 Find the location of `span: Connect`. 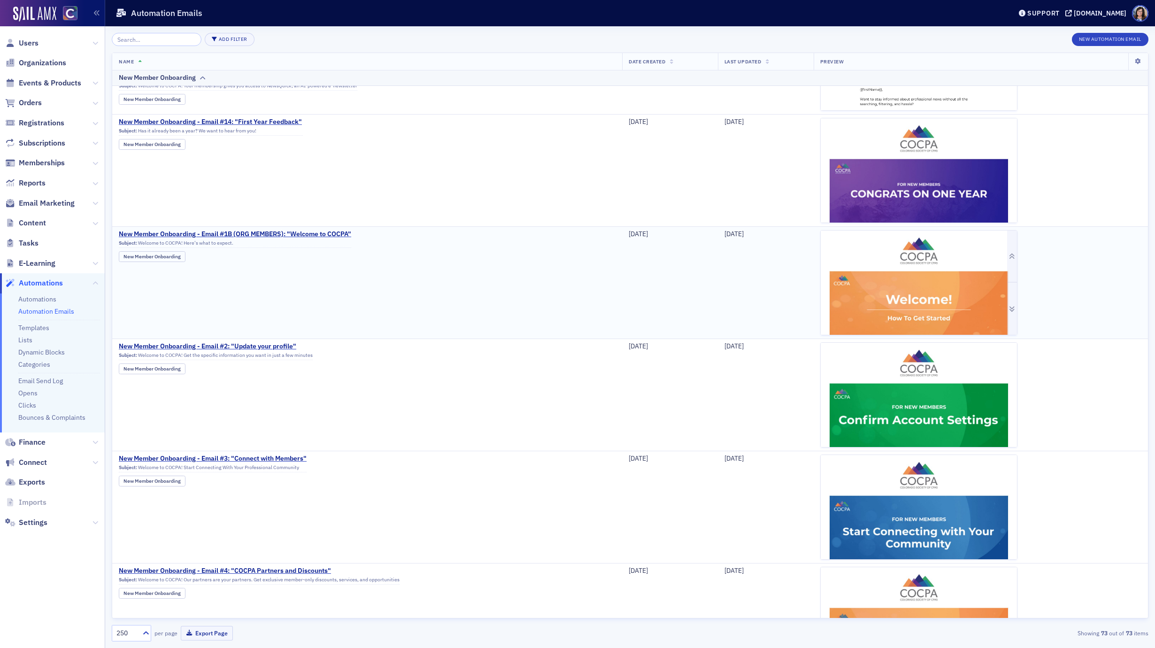

span: Connect is located at coordinates (33, 462).